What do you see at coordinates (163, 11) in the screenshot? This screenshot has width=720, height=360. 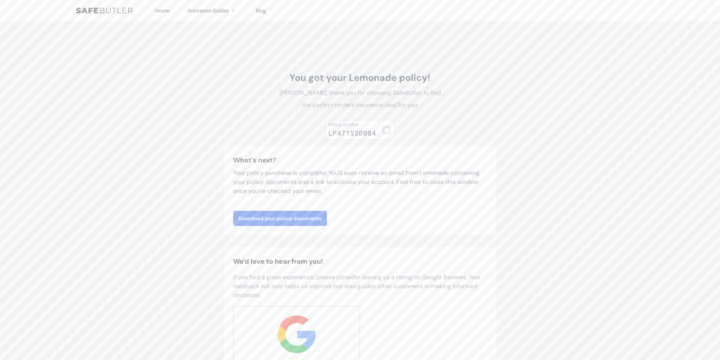 I see `a: Home` at bounding box center [163, 11].